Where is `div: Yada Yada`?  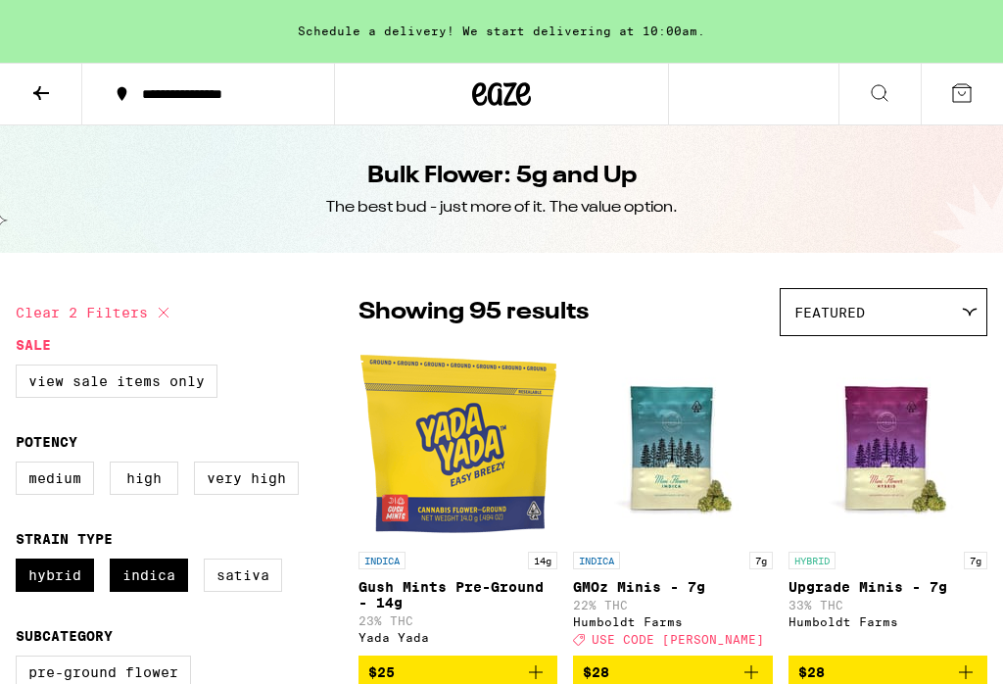 div: Yada Yada is located at coordinates (458, 637).